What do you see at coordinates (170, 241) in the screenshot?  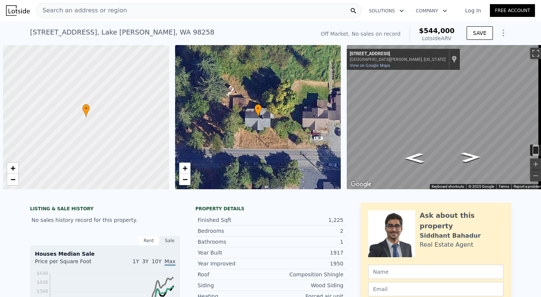 I see `div: Sale` at bounding box center [170, 241].